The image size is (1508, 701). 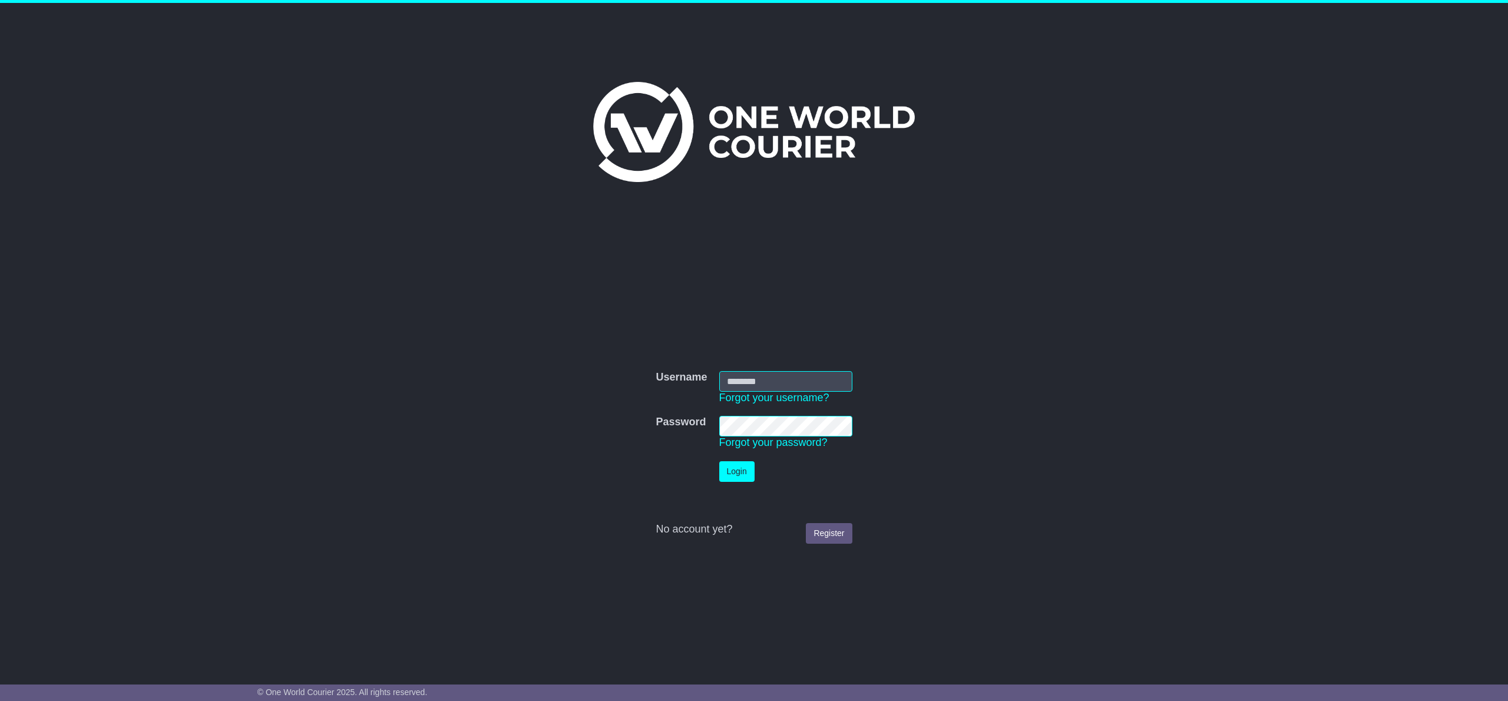 What do you see at coordinates (829, 533) in the screenshot?
I see `a: Register` at bounding box center [829, 533].